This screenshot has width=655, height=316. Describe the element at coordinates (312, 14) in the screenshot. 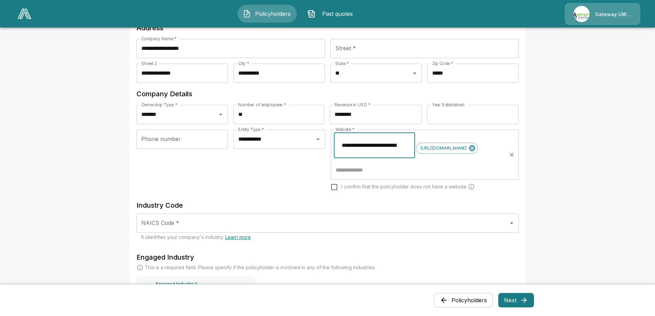

I see `img: Past quotes Icon` at that location.